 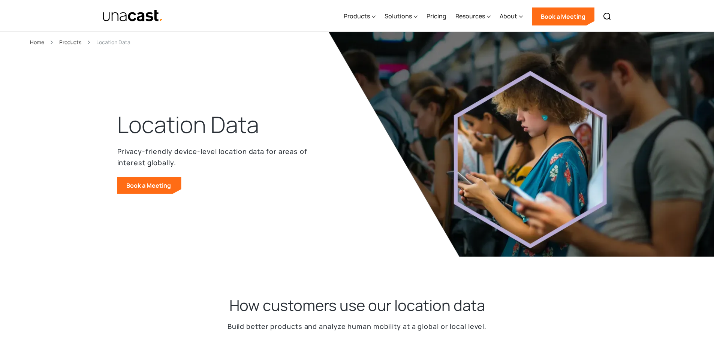 I want to click on a: Products, so click(x=70, y=42).